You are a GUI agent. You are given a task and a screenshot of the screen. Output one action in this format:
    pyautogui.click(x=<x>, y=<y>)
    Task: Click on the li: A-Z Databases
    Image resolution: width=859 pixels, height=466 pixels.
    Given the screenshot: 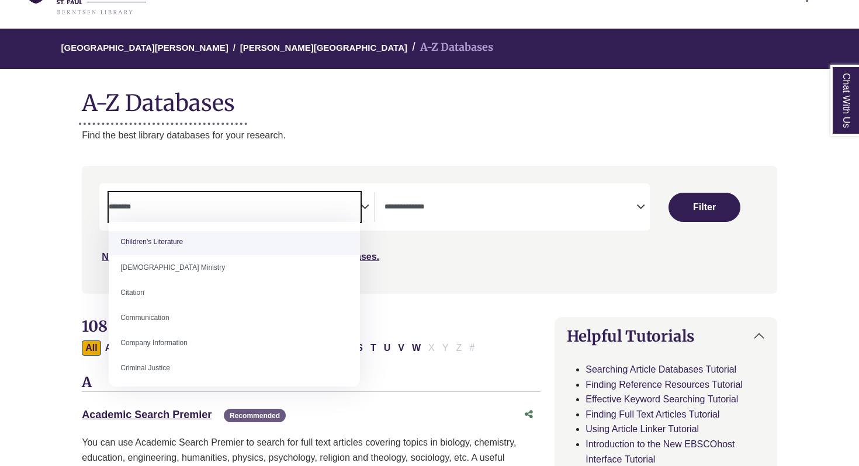 What is the action you would take?
    pyautogui.click(x=450, y=47)
    